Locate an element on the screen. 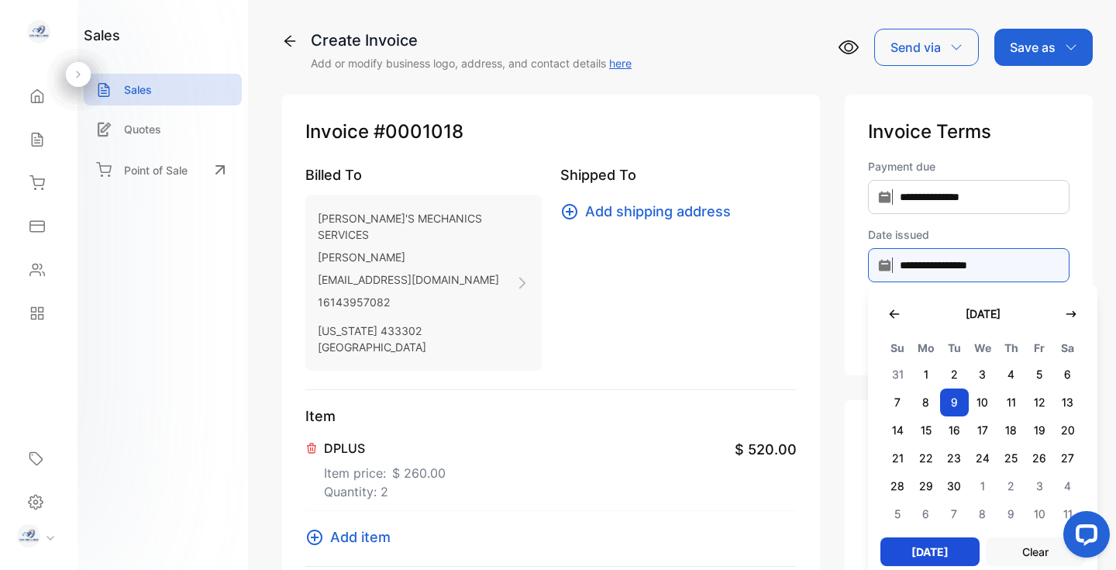  p: Invoice Terms is located at coordinates (969, 132).